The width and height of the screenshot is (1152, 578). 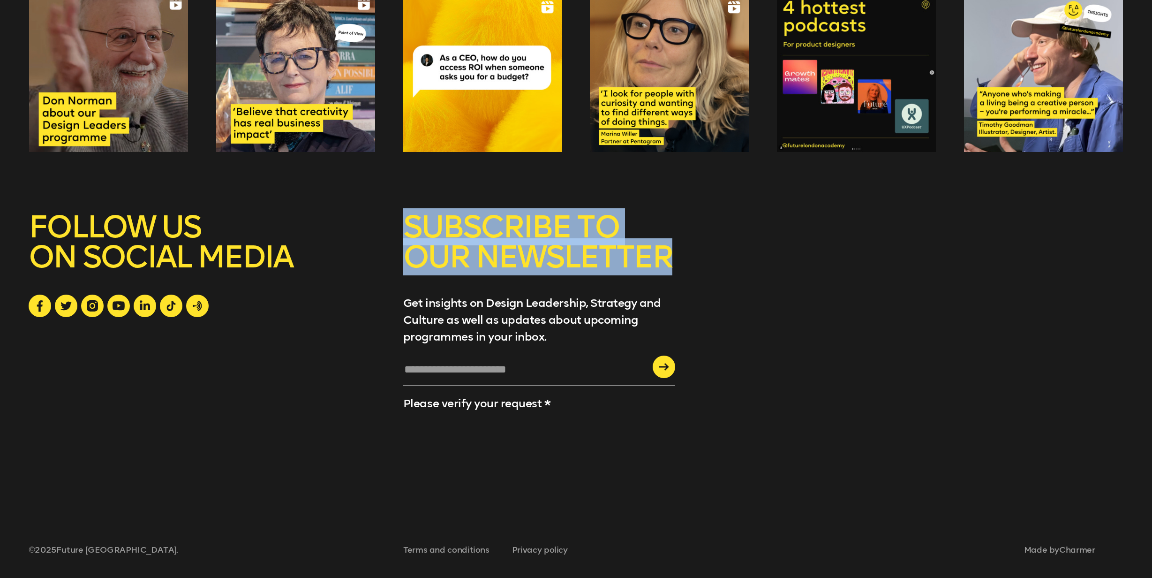 I want to click on a: Charmer, so click(x=1077, y=549).